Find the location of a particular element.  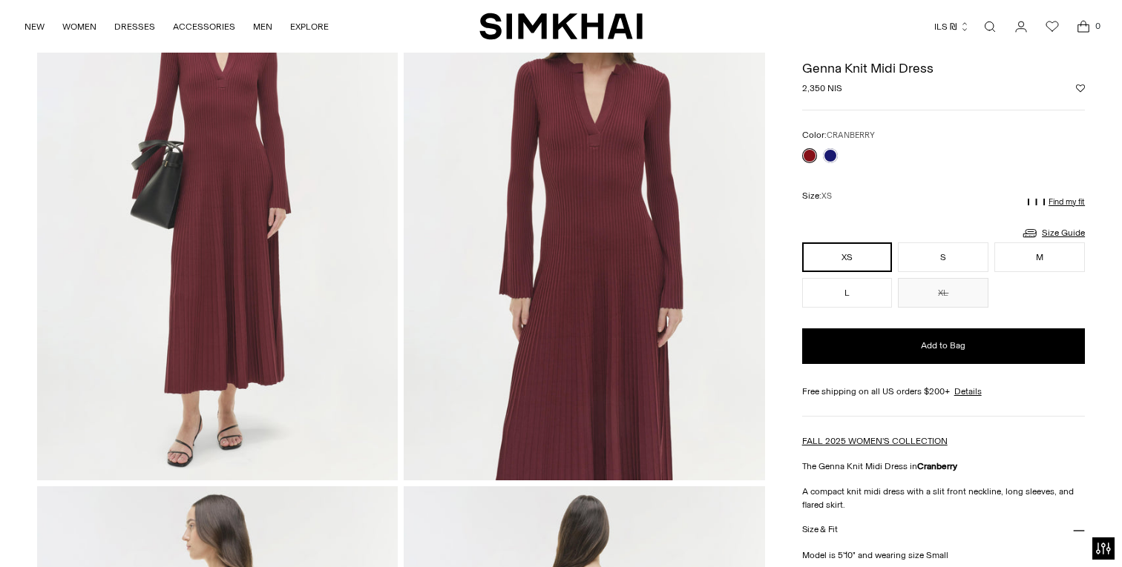

button: L is located at coordinates (847, 293).